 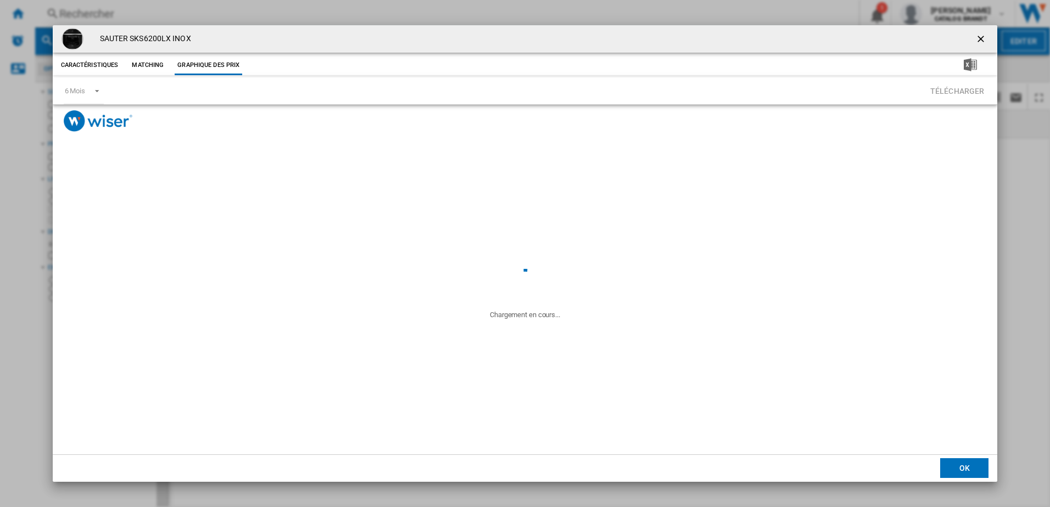 I want to click on img: SKS6200LX-1de1e36677-43-nw.jpg, so click(x=72, y=39).